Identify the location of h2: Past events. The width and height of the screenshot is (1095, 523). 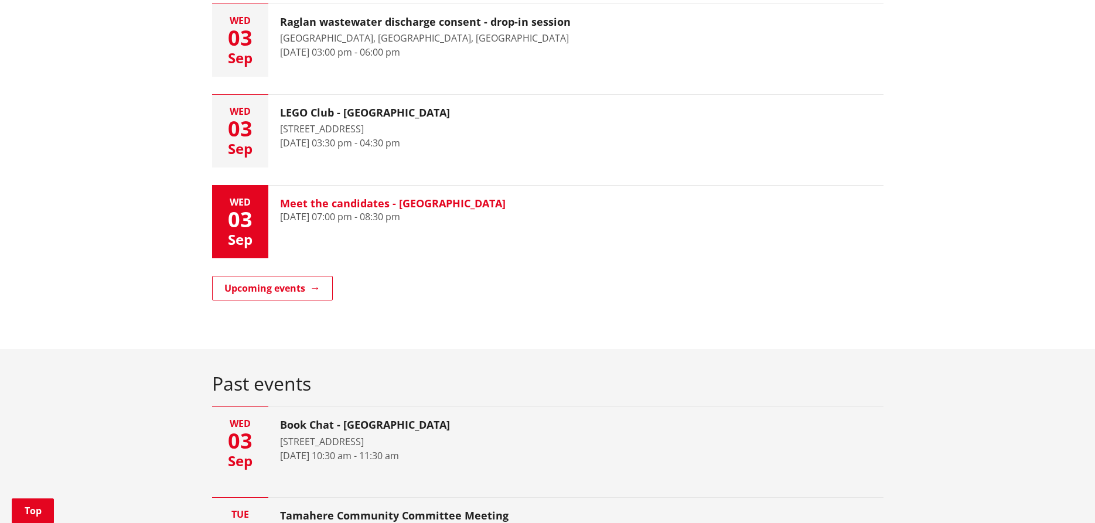
(548, 384).